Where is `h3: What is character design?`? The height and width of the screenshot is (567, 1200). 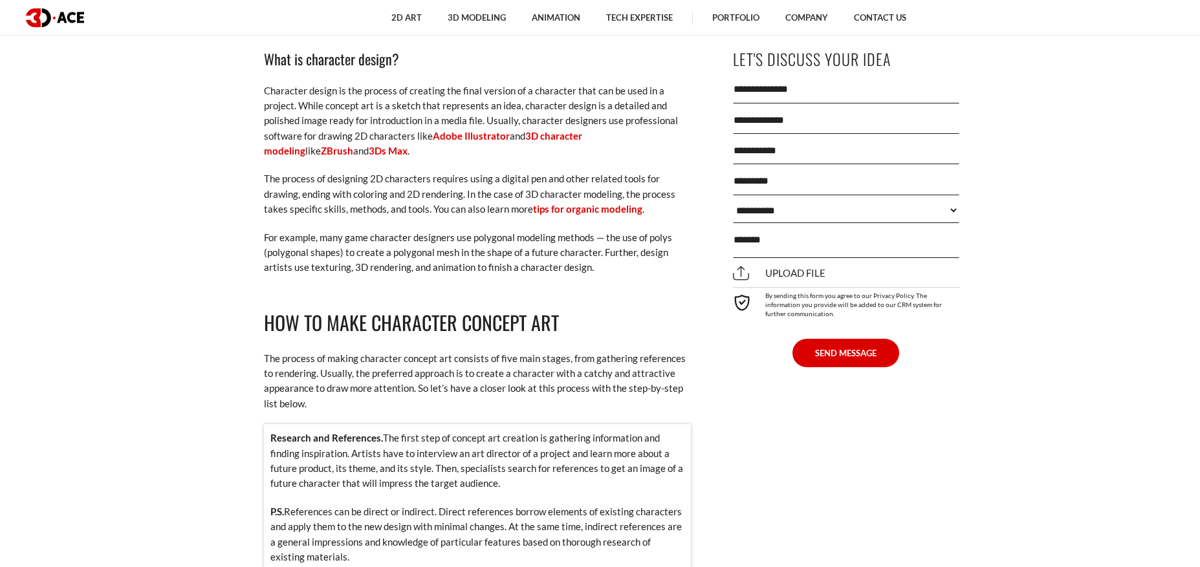
h3: What is character design? is located at coordinates (477, 59).